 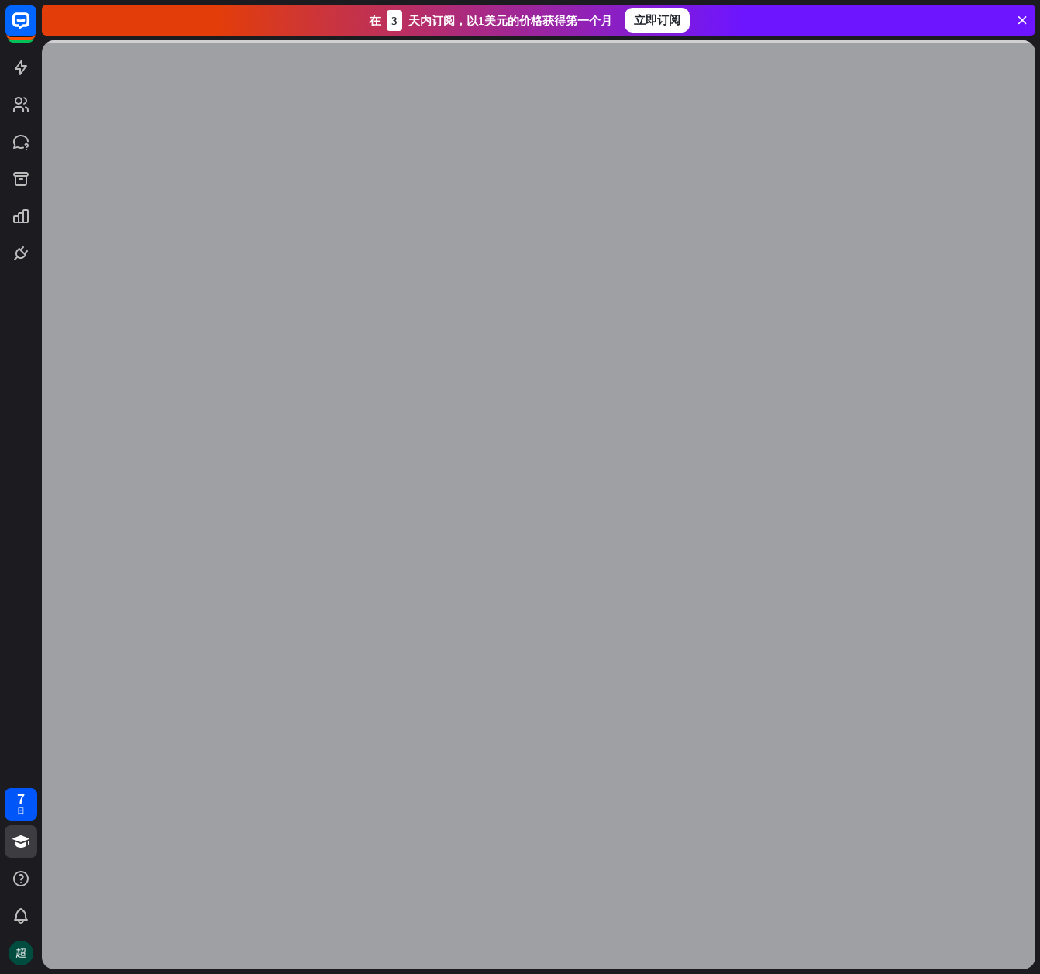 I want to click on div: 在 天内 订阅 ，以1美元的价格获得第一个月, so click(x=491, y=20).